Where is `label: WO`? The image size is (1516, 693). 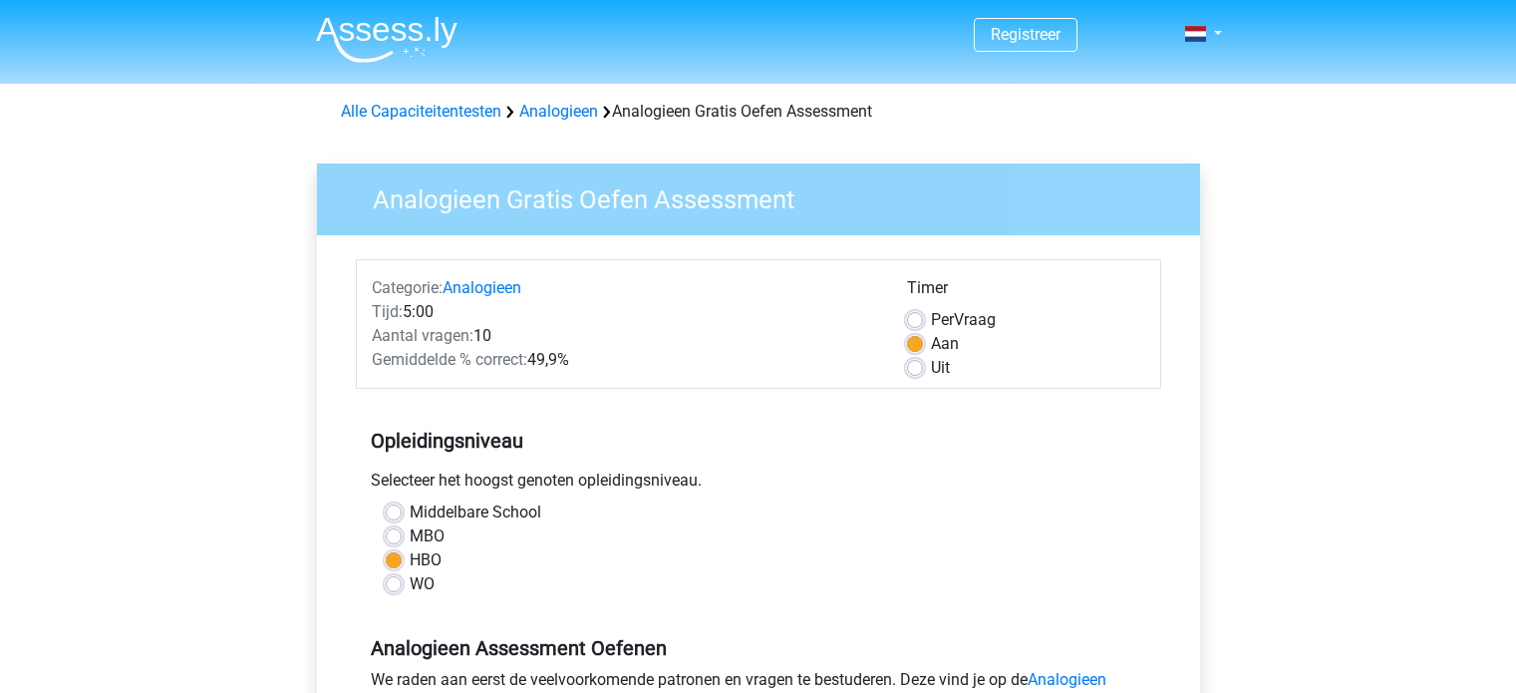 label: WO is located at coordinates (422, 584).